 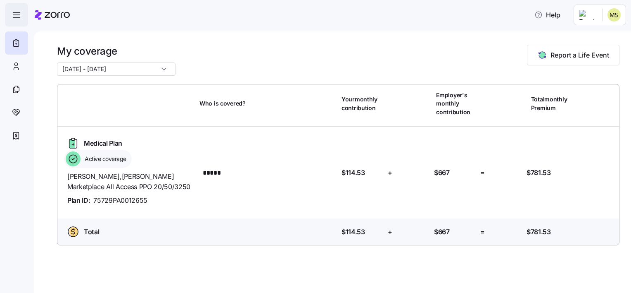 I want to click on span: Help, so click(x=547, y=15).